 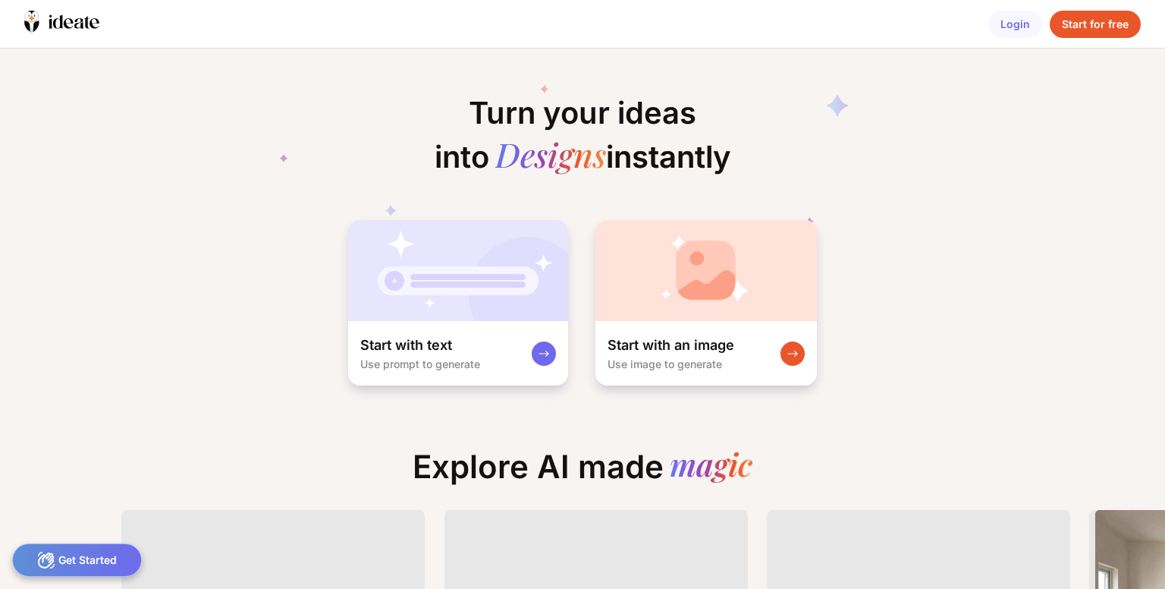 I want to click on div: Start with an image, so click(x=671, y=345).